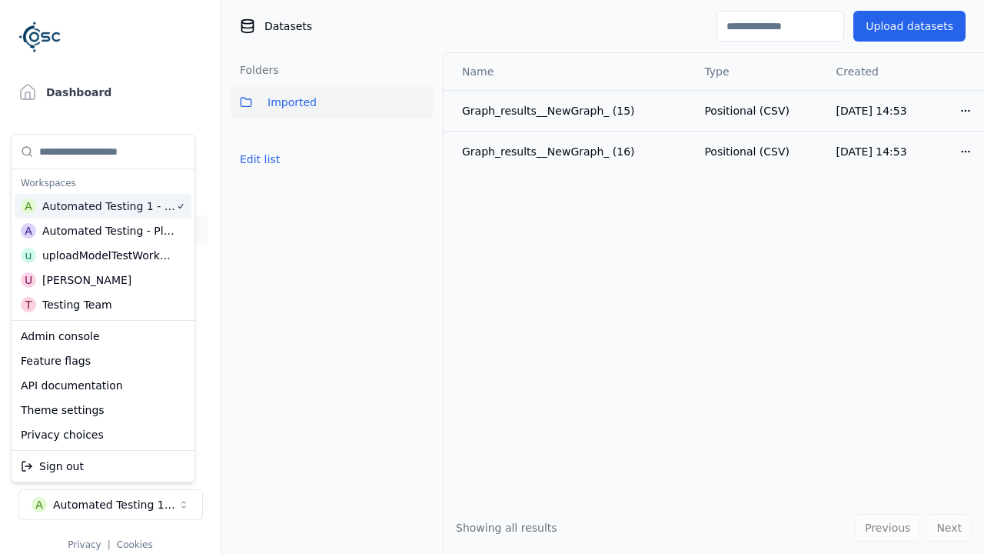 This screenshot has width=984, height=554. What do you see at coordinates (108, 255) in the screenshot?
I see `div: uploadModelTestWorkspace` at bounding box center [108, 255].